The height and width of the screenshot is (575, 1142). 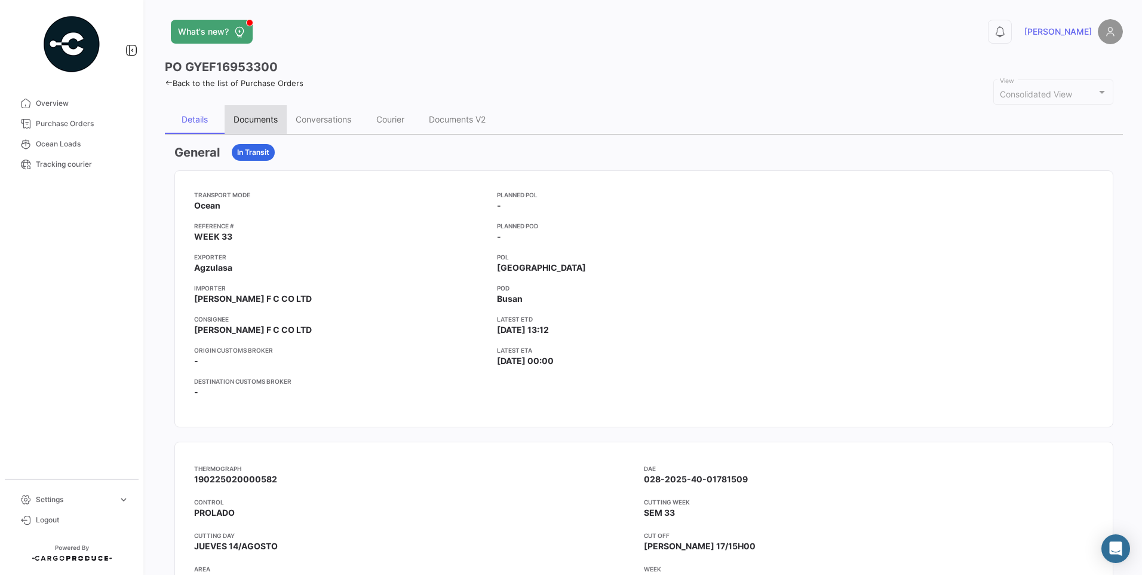 I want to click on a: Purchase Orders, so click(x=72, y=124).